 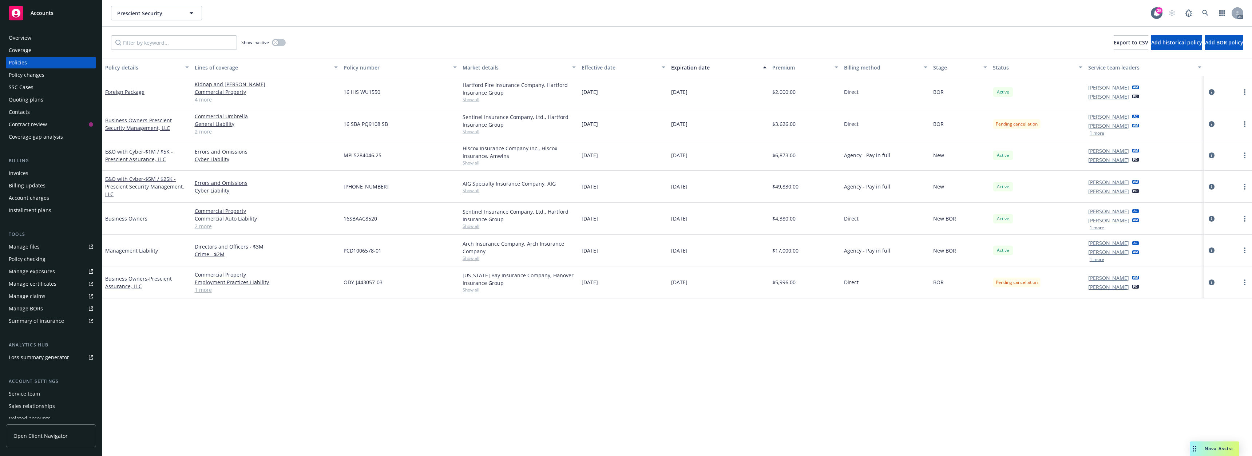 I want to click on span: 16 SBA PQ9108 SB, so click(x=366, y=124).